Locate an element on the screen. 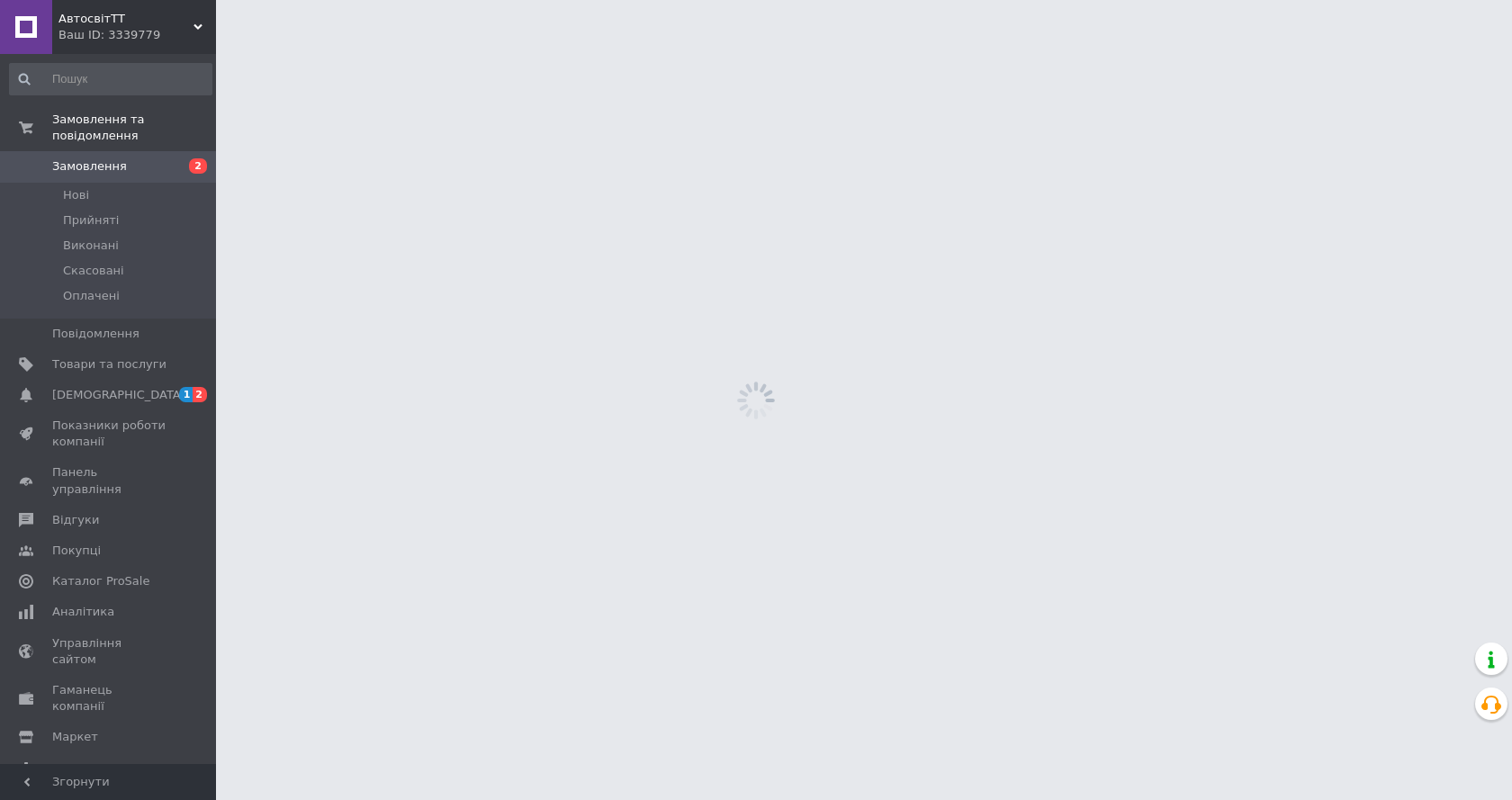 The height and width of the screenshot is (800, 1512). span: Скасовані is located at coordinates (93, 271).